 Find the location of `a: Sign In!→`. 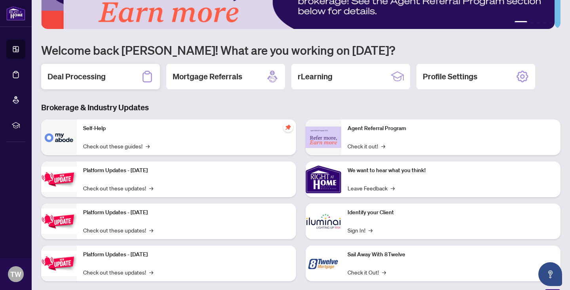

a: Sign In!→ is located at coordinates (360, 230).